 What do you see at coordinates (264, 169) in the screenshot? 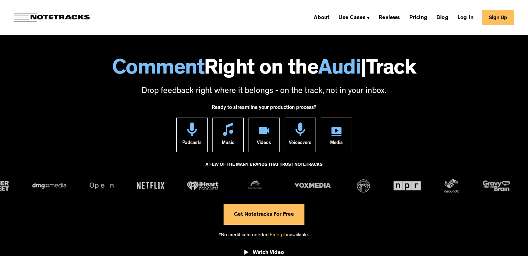
I see `div: A FEW OF THE MANY BRANDS THAT TRUST NOTETRACKS` at bounding box center [264, 169].